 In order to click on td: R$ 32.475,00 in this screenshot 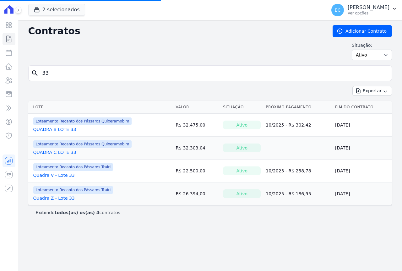, I will do `click(197, 125)`.